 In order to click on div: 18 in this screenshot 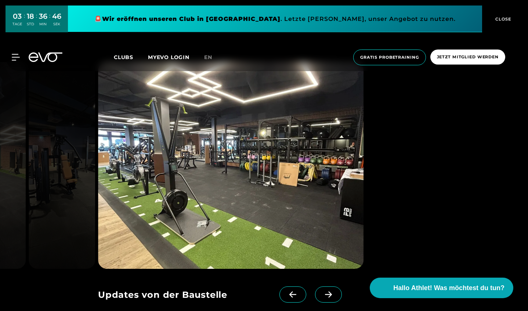, I will do `click(30, 16)`.